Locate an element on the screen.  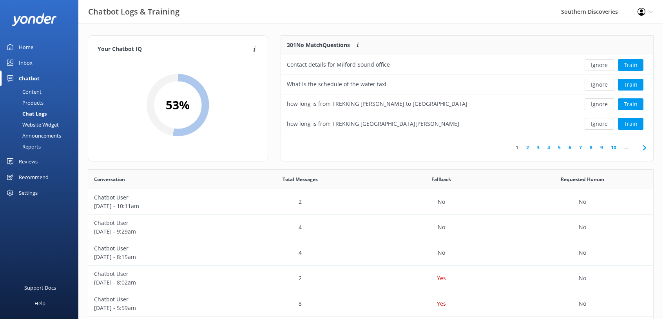
p: 8 is located at coordinates (300, 304).